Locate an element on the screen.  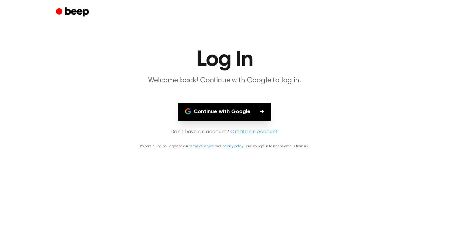
p: By continuing, you agree to our and , and you opt in to receive emails from us. is located at coordinates (224, 147).